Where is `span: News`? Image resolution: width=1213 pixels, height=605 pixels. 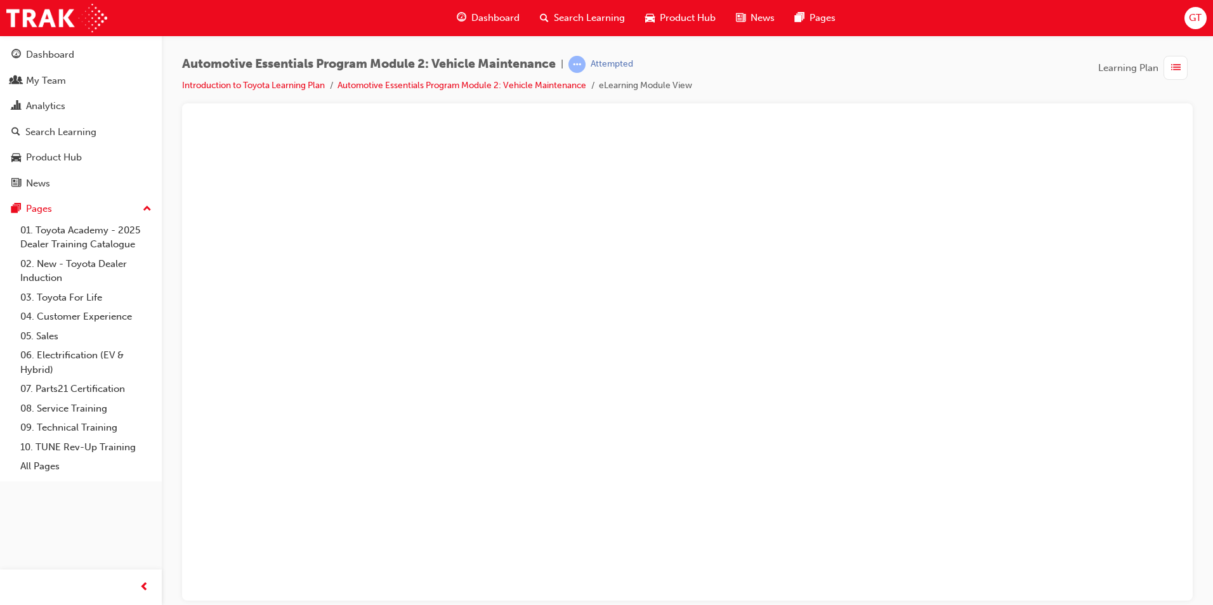
span: News is located at coordinates (763, 18).